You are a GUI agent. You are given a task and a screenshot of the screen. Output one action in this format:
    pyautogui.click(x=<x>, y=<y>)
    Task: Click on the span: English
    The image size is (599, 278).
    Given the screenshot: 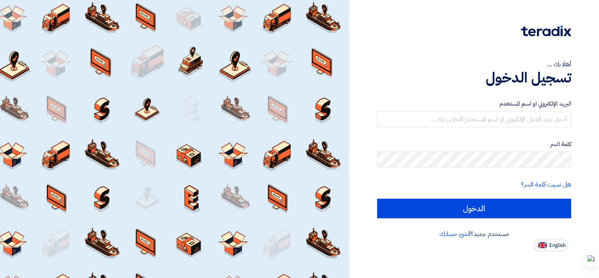 What is the action you would take?
    pyautogui.click(x=558, y=245)
    